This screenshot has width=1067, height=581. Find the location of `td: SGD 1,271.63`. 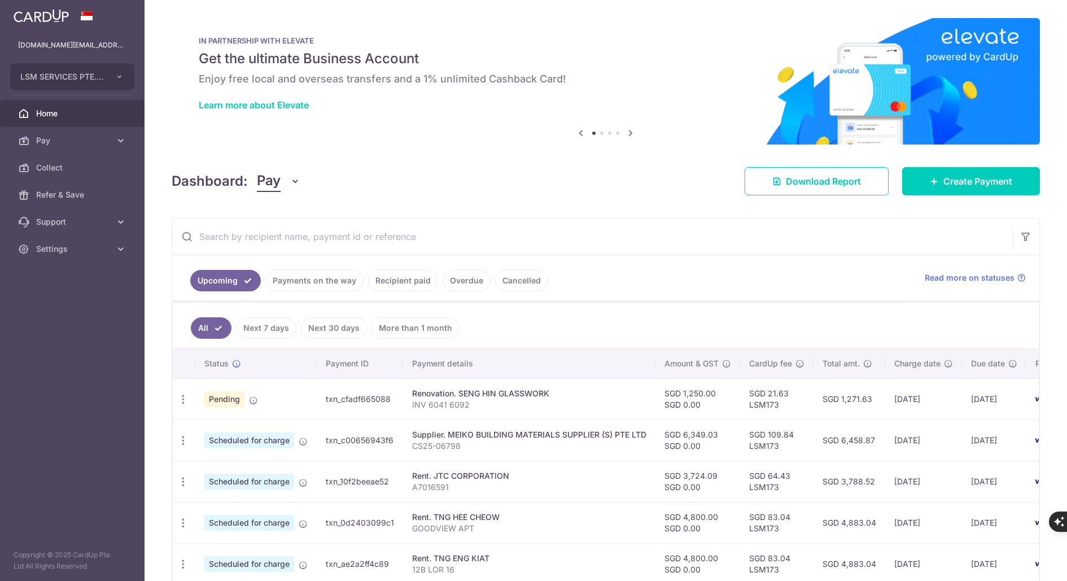

td: SGD 1,271.63 is located at coordinates (849, 399).